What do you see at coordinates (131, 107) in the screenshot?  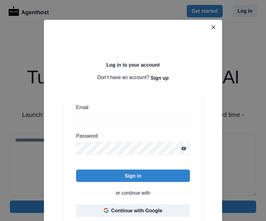 I see `label: Email` at bounding box center [131, 107].